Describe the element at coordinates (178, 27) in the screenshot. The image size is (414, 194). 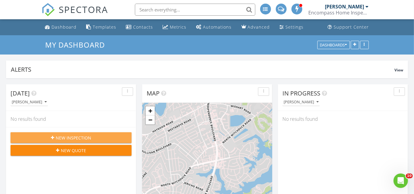
I see `div: Metrics` at that location.